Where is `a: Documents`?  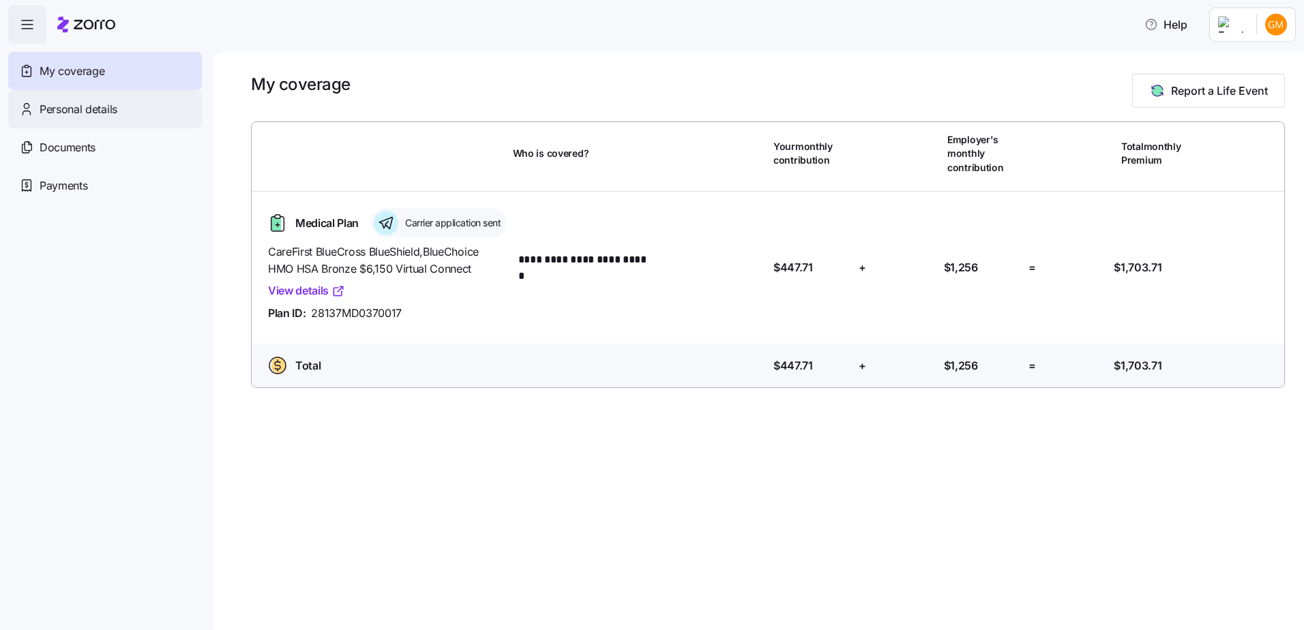
a: Documents is located at coordinates (105, 147).